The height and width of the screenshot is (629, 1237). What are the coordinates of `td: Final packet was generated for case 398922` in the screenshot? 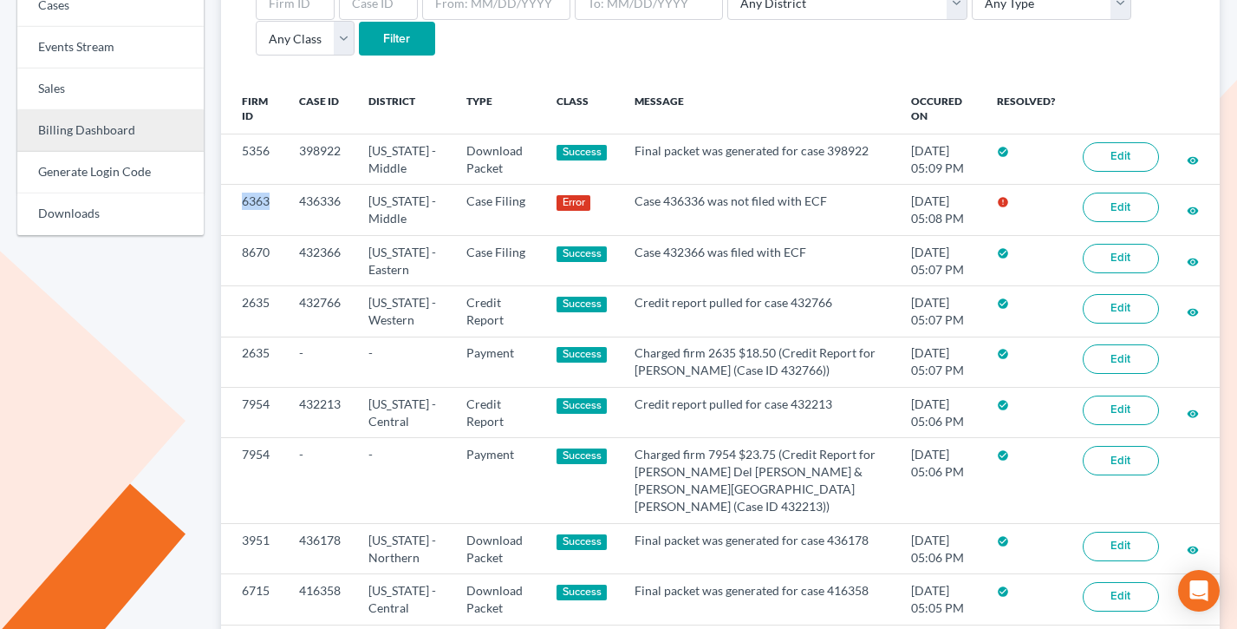 It's located at (759, 160).